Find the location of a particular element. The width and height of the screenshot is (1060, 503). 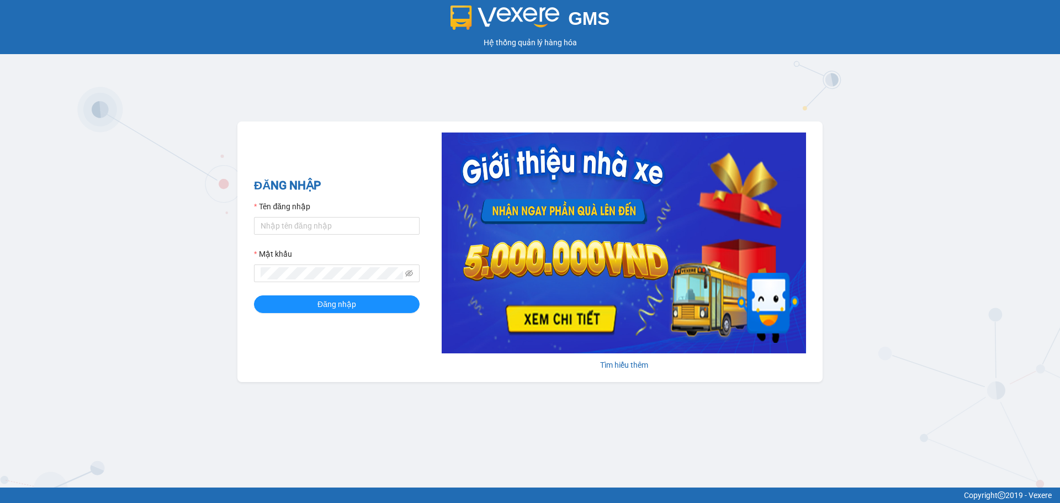

label: Tên đăng nhập is located at coordinates (282, 206).